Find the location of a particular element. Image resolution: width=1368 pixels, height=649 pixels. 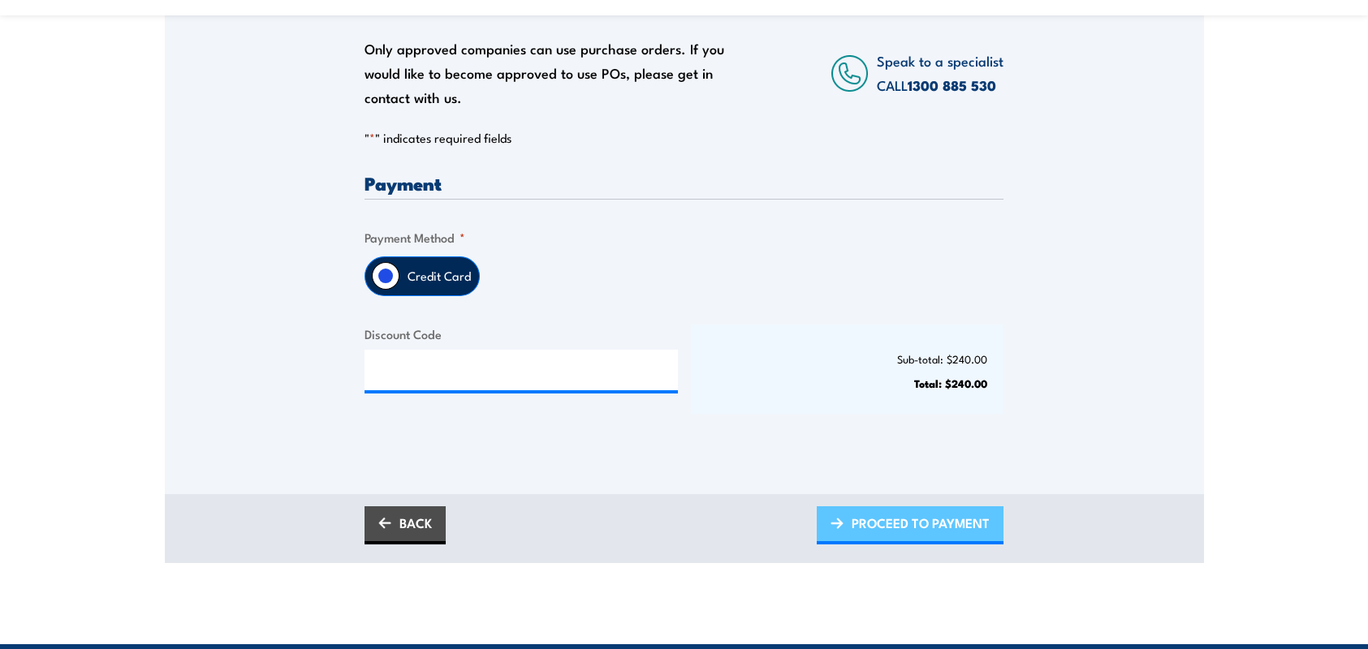

label: Discount Code is located at coordinates (521, 334).